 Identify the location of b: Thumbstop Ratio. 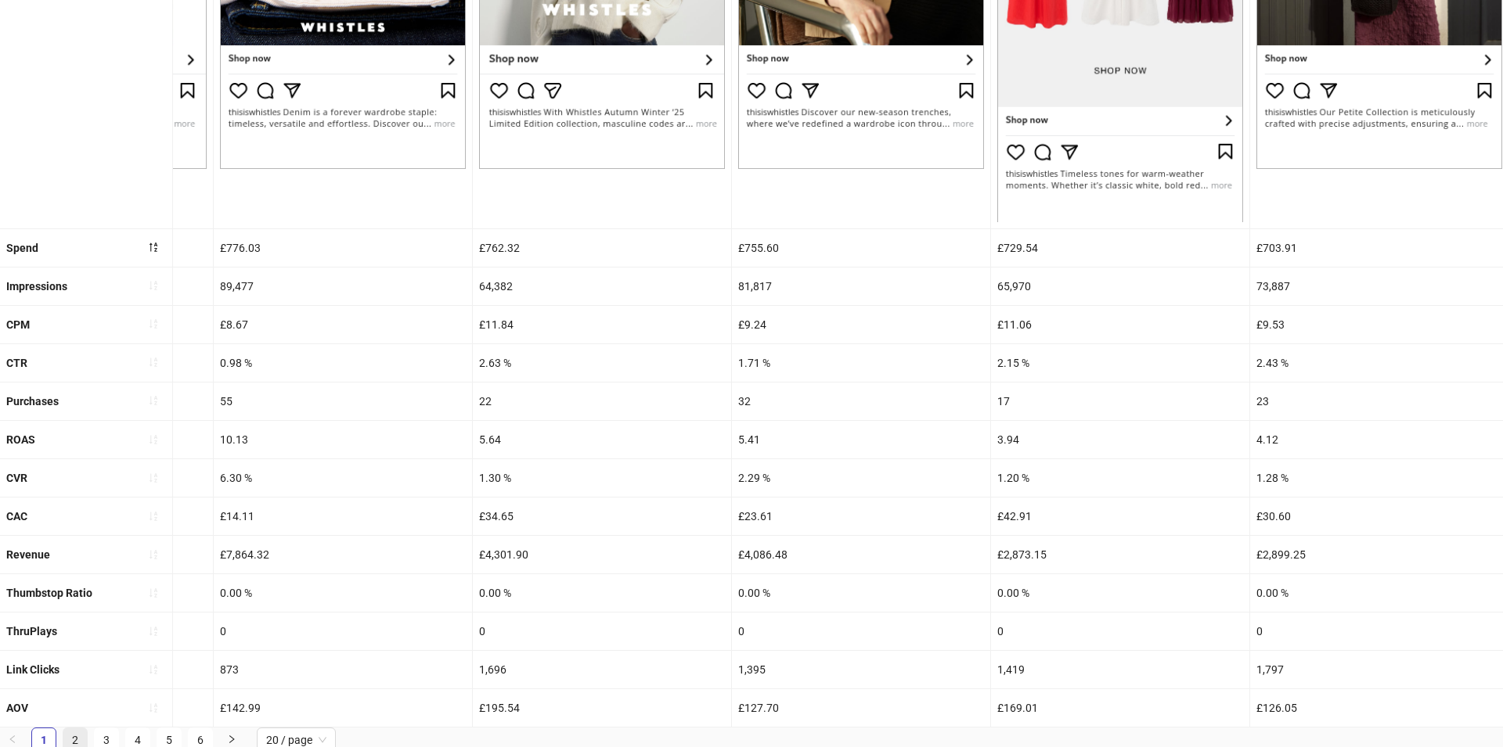
(49, 593).